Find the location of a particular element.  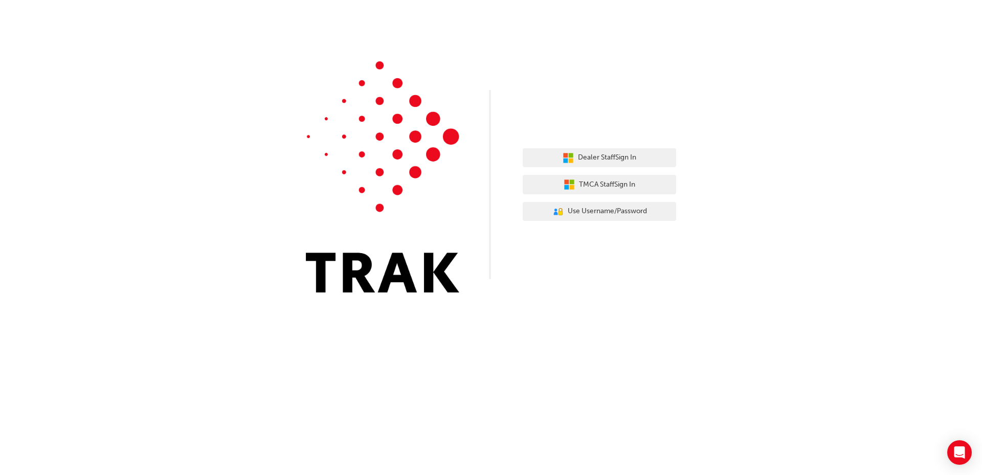

button: TMCA StaffSign In is located at coordinates (600, 185).